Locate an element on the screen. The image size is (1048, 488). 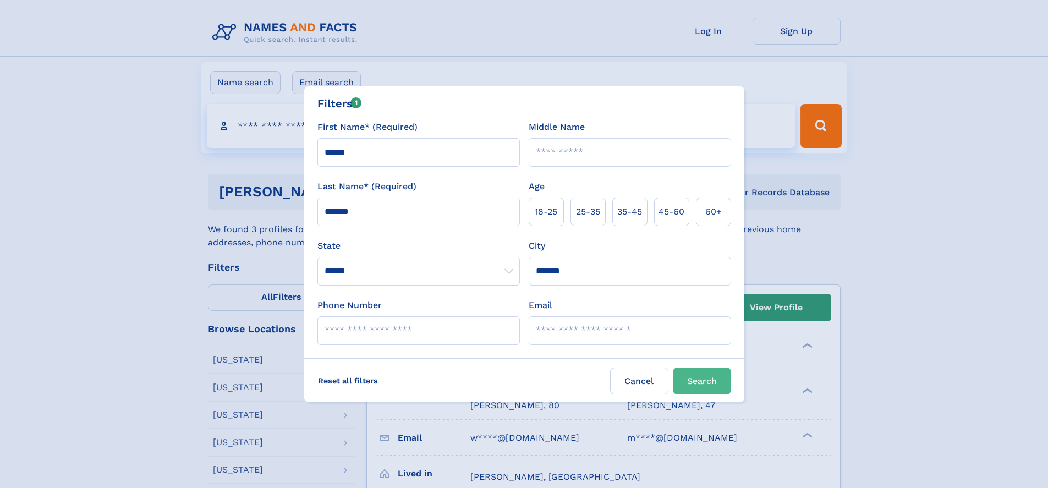
button: Search is located at coordinates (702, 381).